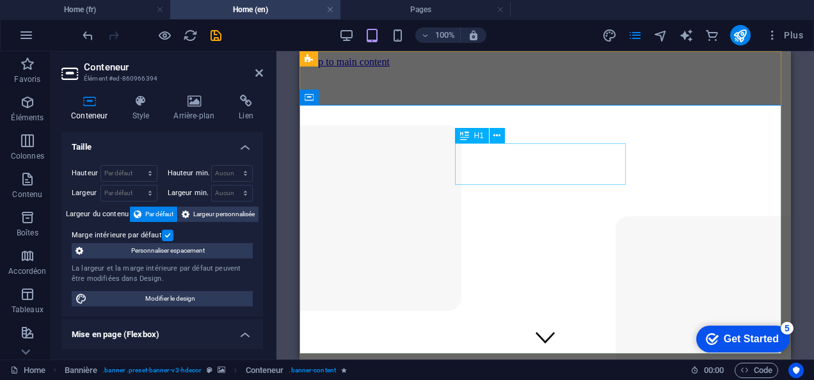 Image resolution: width=814 pixels, height=380 pixels. Describe the element at coordinates (88, 35) in the screenshot. I see `button: undo` at that location.